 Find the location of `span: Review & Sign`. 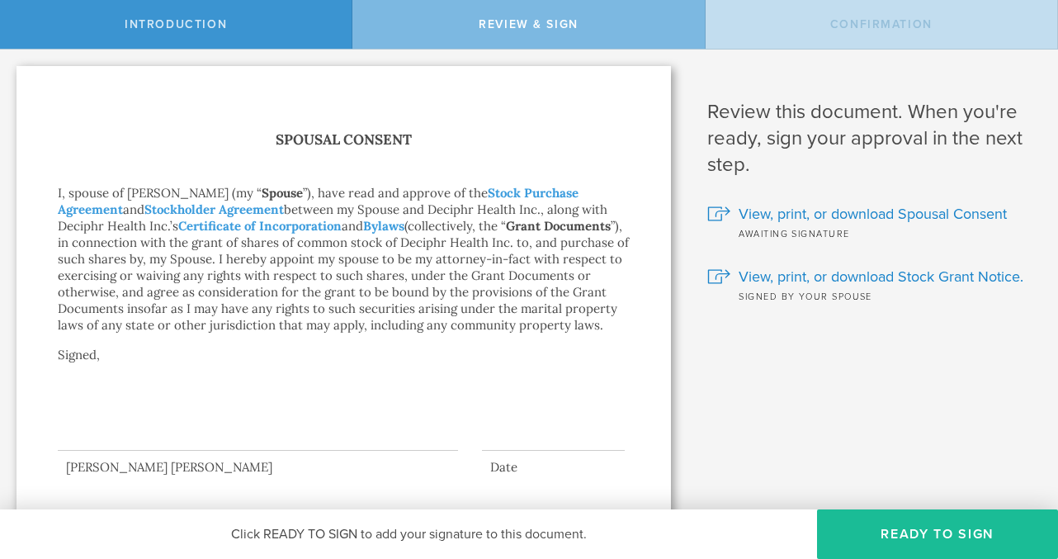

span: Review & Sign is located at coordinates (528, 24).